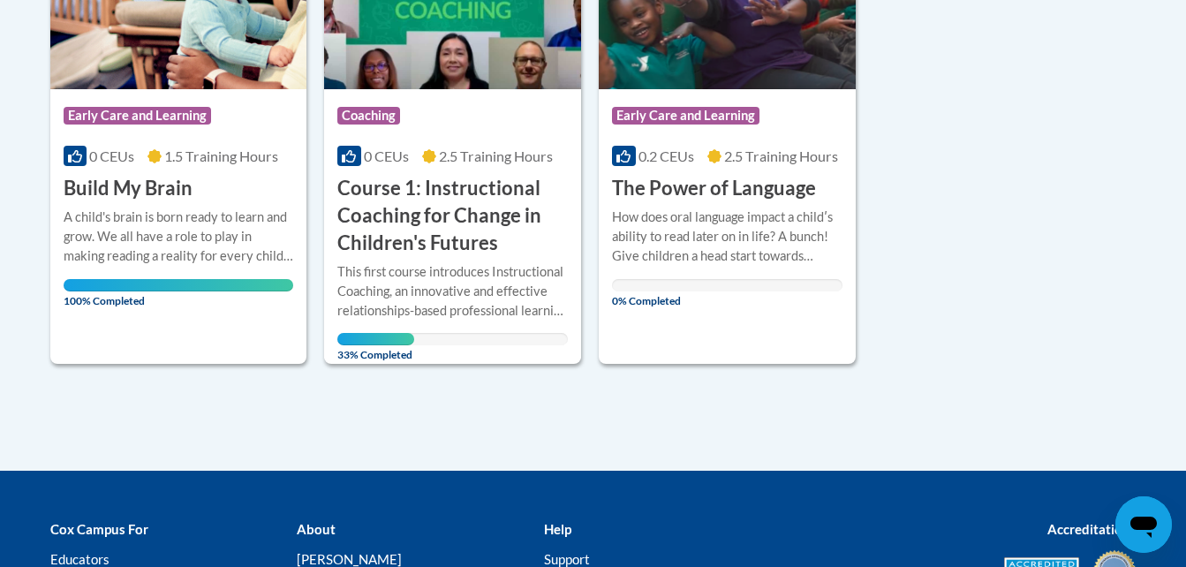 This screenshot has width=1186, height=567. Describe the element at coordinates (375, 347) in the screenshot. I see `span: 33% Completed` at that location.